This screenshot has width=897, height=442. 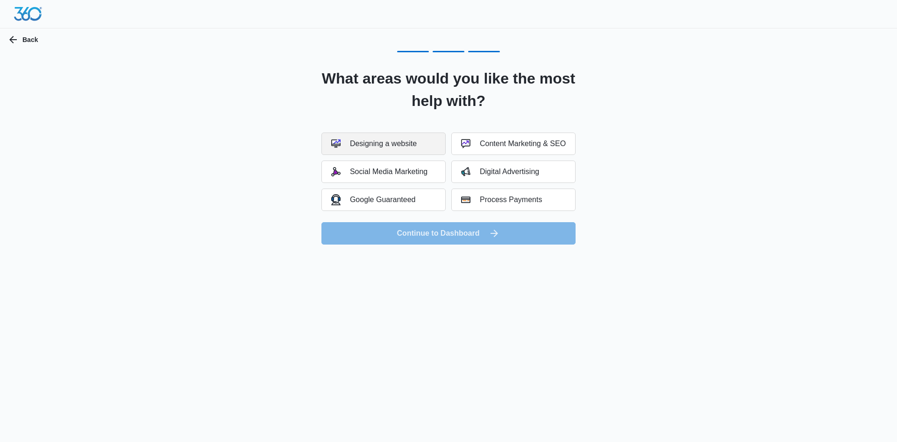 I want to click on div: Content Marketing & SEO, so click(x=513, y=144).